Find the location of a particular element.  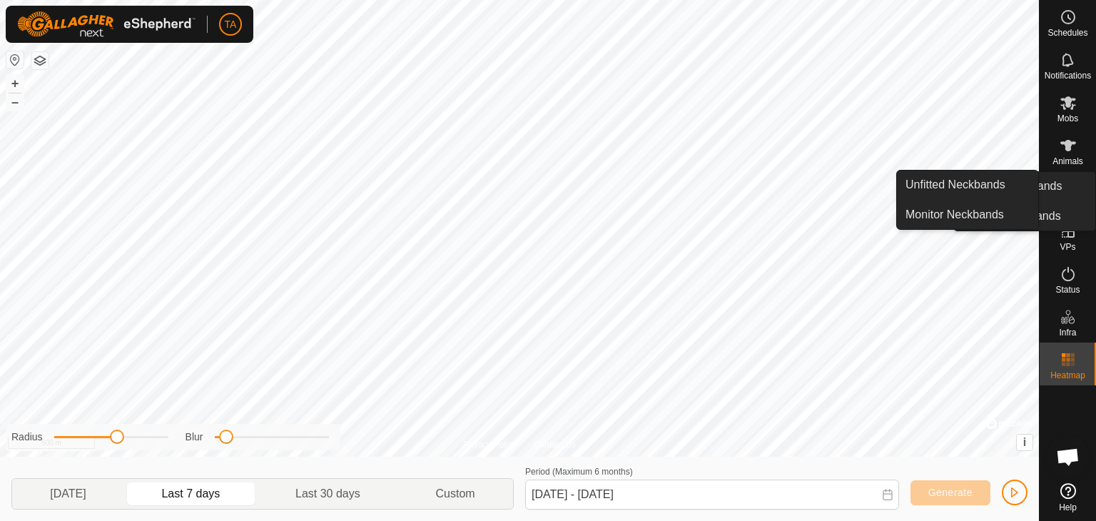

label: Period (Maximum 6 months) is located at coordinates (579, 472).